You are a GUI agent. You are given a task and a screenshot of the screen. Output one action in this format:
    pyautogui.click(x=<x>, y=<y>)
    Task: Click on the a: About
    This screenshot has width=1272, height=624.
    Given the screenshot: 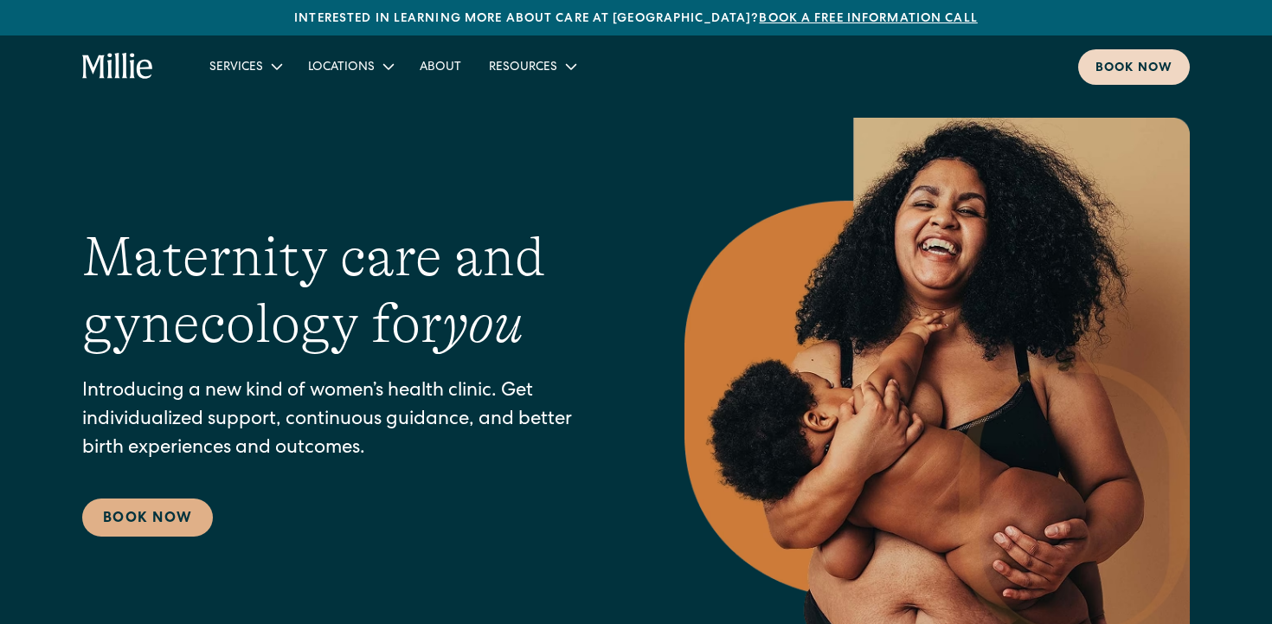 What is the action you would take?
    pyautogui.click(x=440, y=66)
    